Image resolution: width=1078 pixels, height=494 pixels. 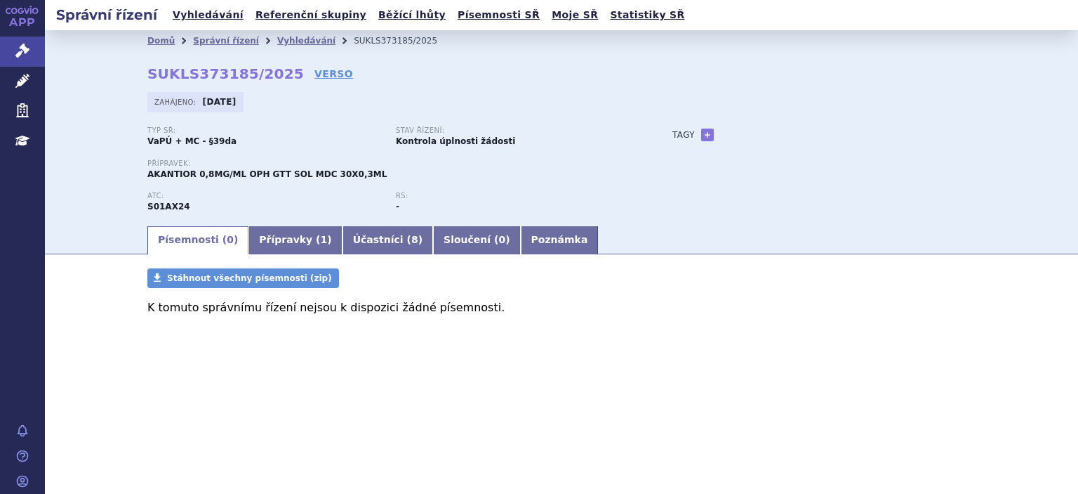 What do you see at coordinates (265, 196) in the screenshot?
I see `p: ATC:` at bounding box center [265, 196].